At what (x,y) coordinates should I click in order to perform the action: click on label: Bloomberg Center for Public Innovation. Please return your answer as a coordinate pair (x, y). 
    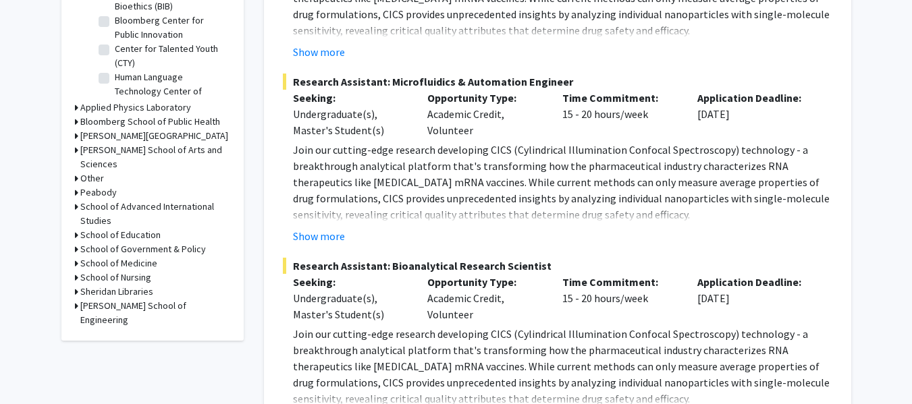
    Looking at the image, I should click on (171, 28).